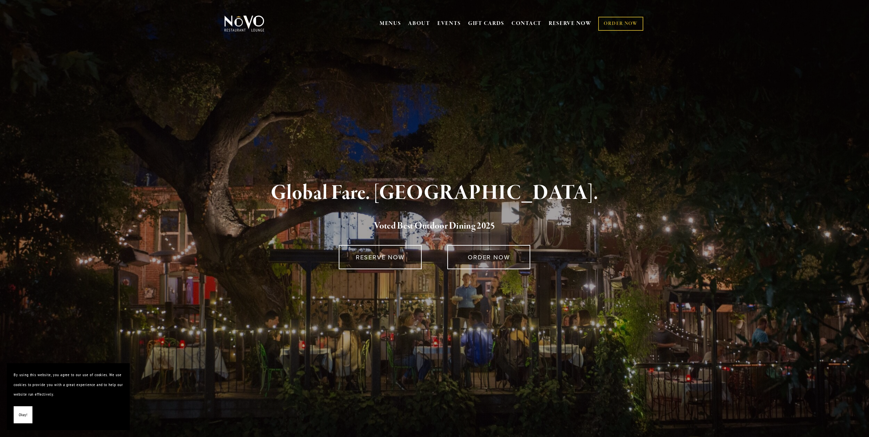  I want to click on a: GIFT CARDS, so click(486, 24).